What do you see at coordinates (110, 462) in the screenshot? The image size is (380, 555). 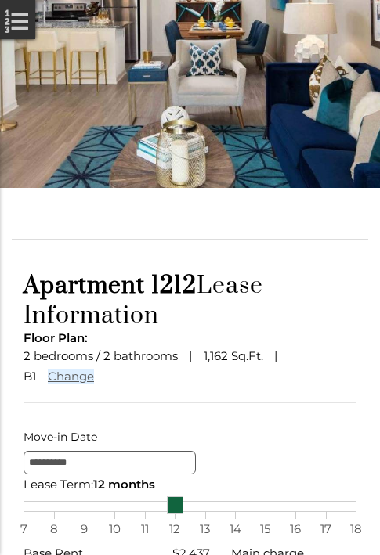 I see `input: Move-in Date edit selected 10/12/2025` at bounding box center [110, 462].